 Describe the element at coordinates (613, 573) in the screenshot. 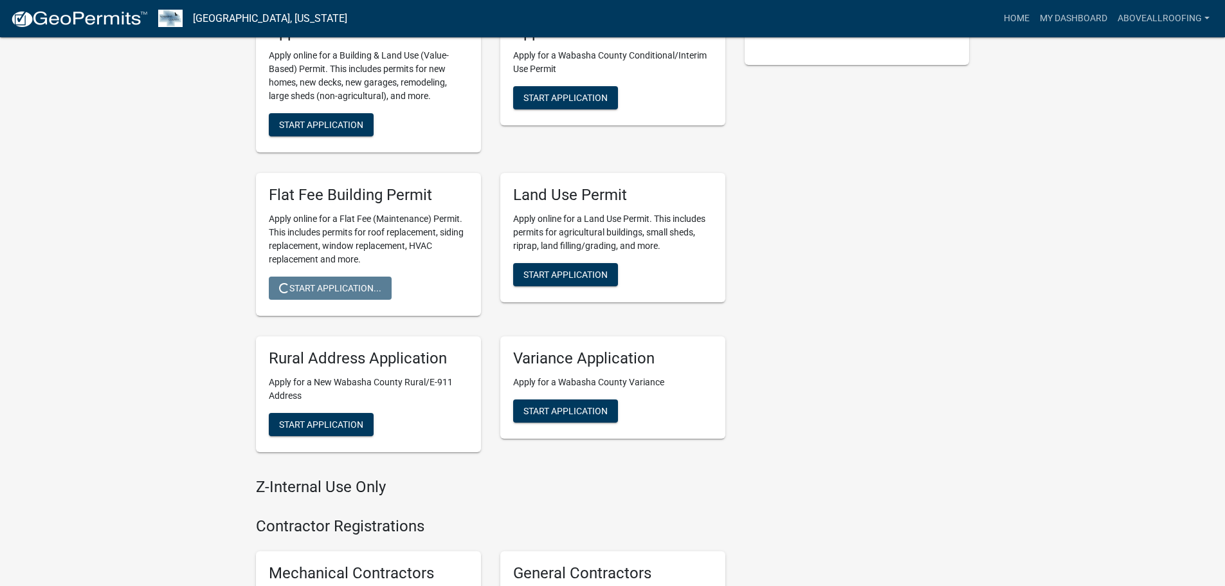

I see `h5: General Contractors` at that location.